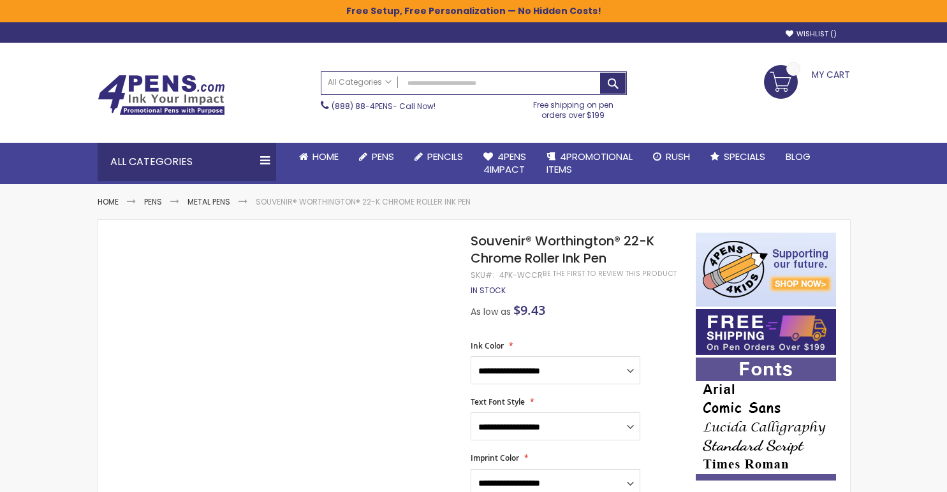 The width and height of the screenshot is (947, 492). Describe the element at coordinates (744, 156) in the screenshot. I see `span: Specials` at that location.